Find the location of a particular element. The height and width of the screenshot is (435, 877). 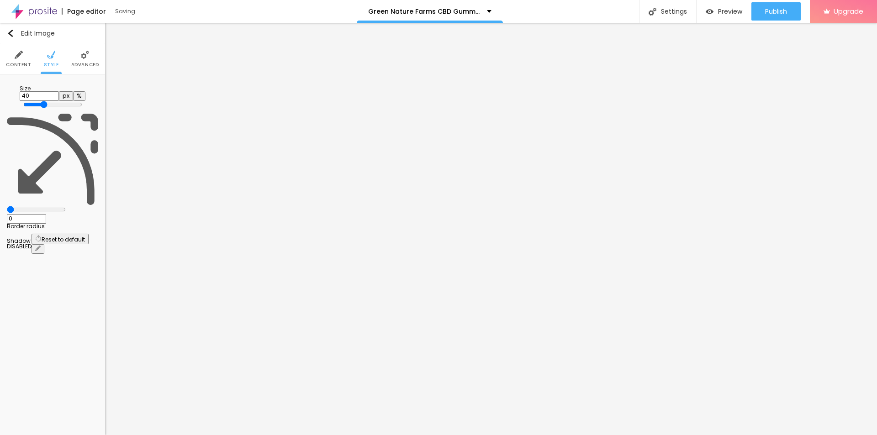

button: px is located at coordinates (66, 96).